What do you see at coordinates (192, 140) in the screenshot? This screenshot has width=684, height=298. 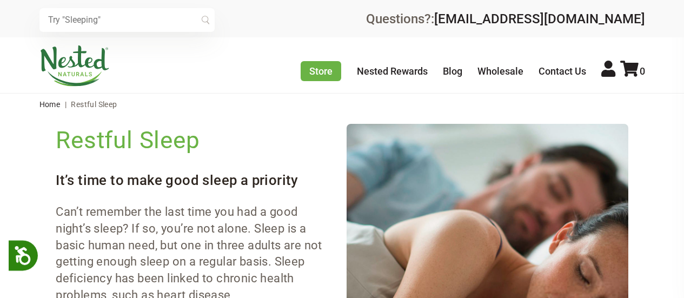 I see `h2: Restful Sleep` at bounding box center [192, 140].